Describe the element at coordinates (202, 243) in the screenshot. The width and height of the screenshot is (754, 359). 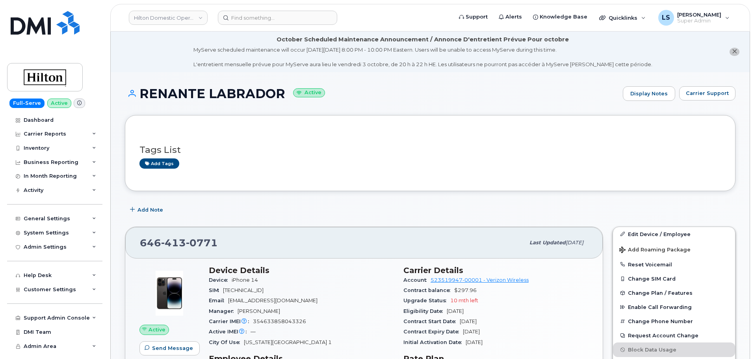
I see `span: 0771` at that location.